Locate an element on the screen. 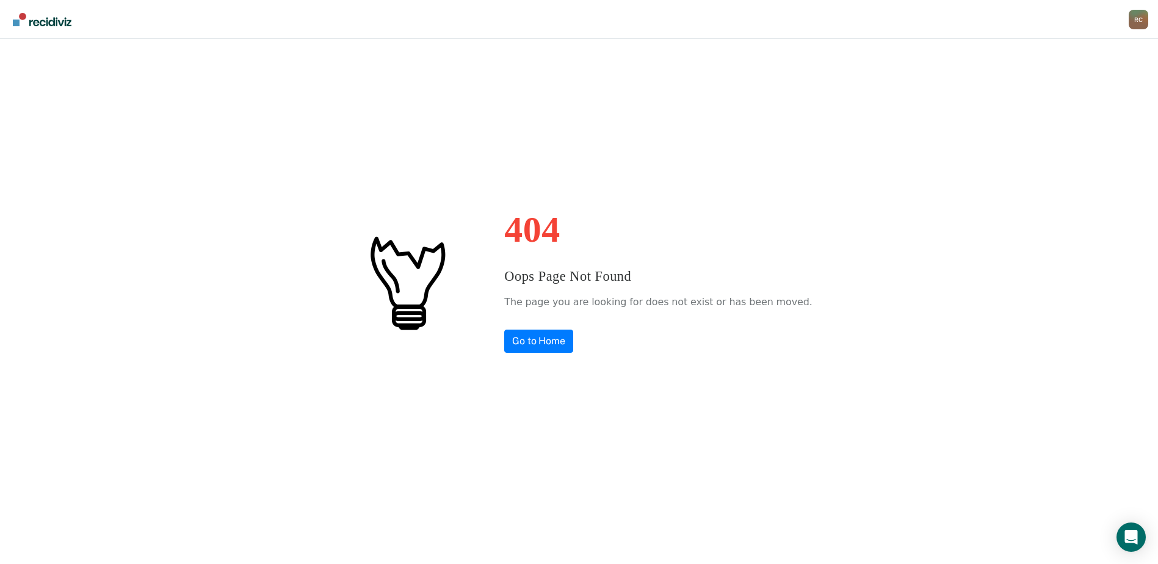  a: Go to Home is located at coordinates (538, 341).